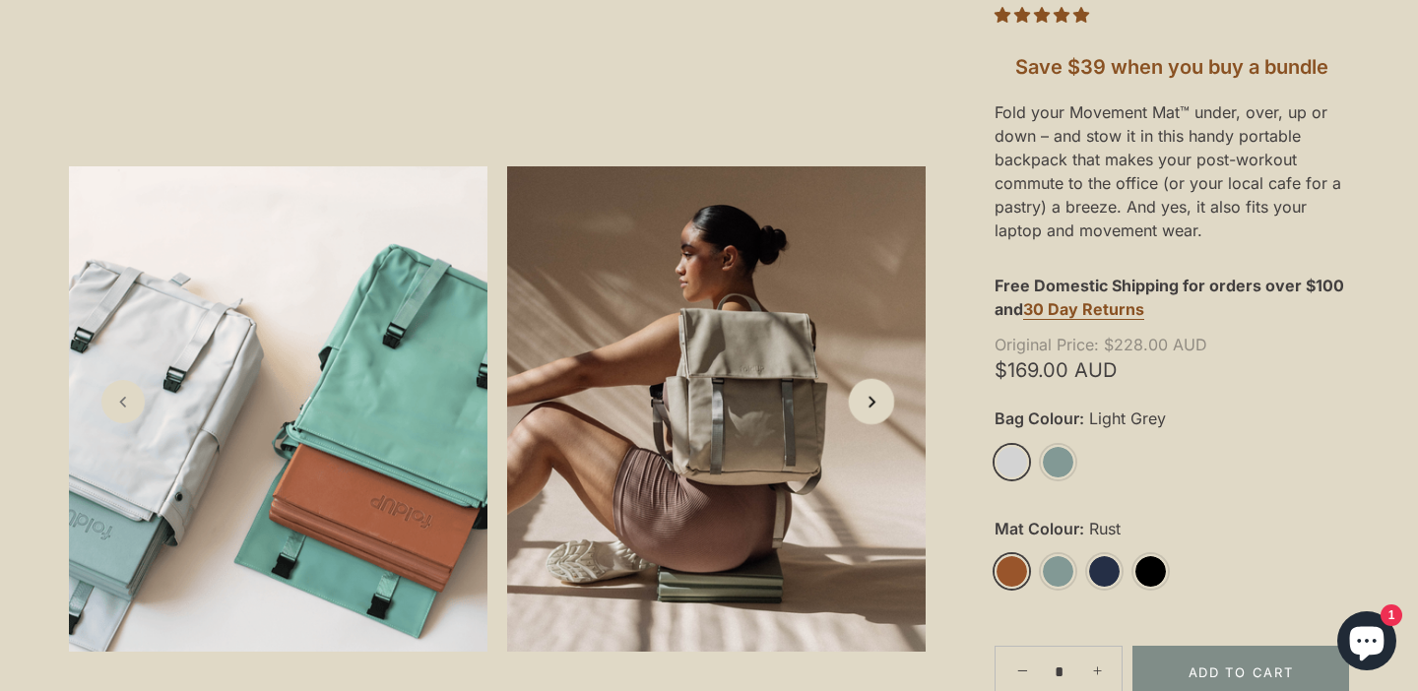  I want to click on a: Rust, so click(1011, 571).